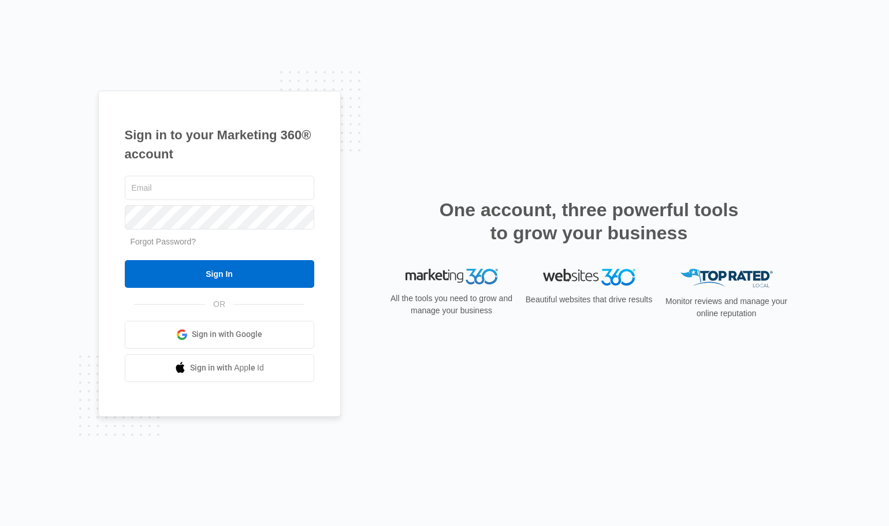  Describe the element at coordinates (589, 299) in the screenshot. I see `p: Beautiful websites that drive results` at that location.